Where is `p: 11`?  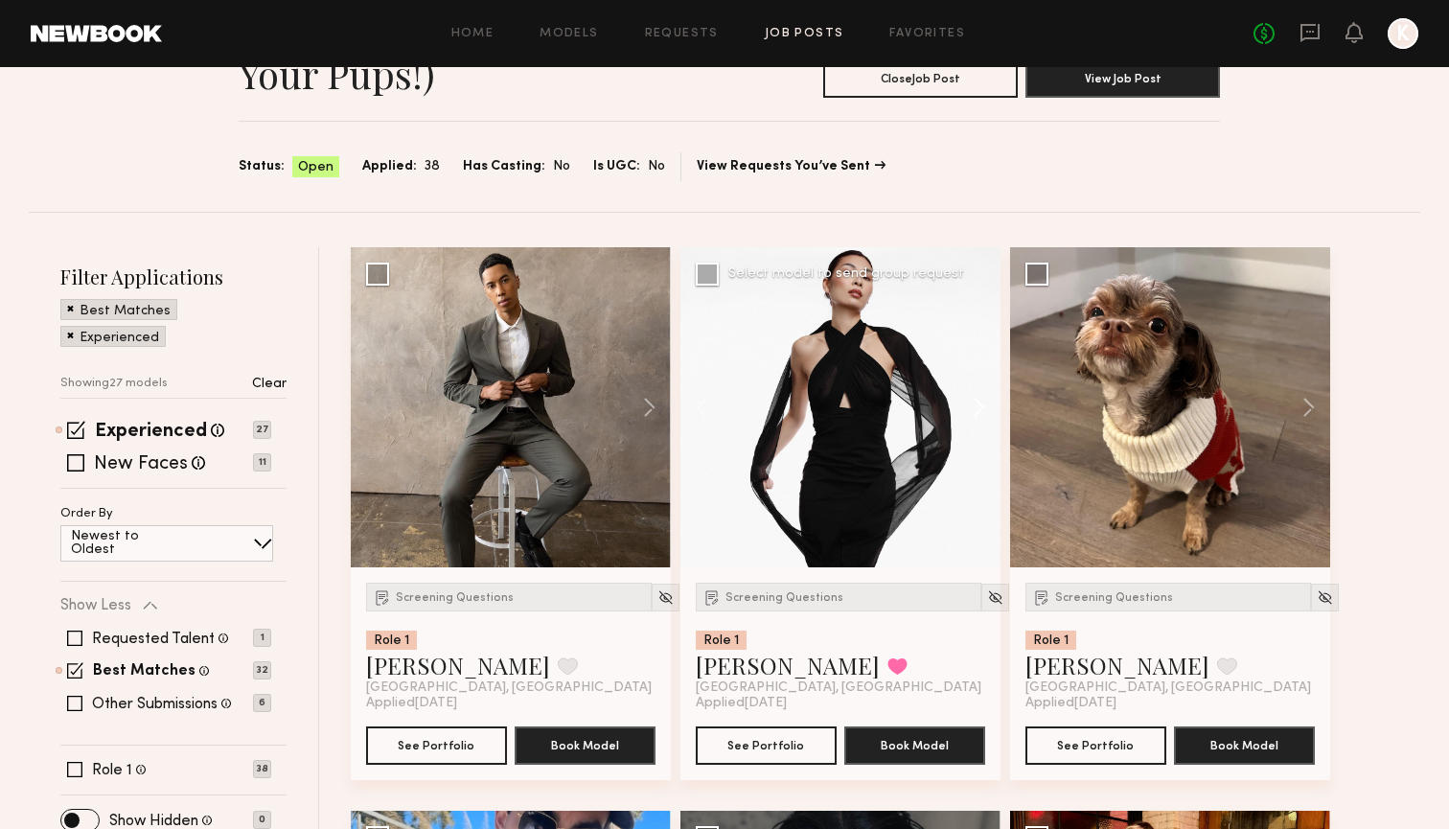 p: 11 is located at coordinates (262, 462).